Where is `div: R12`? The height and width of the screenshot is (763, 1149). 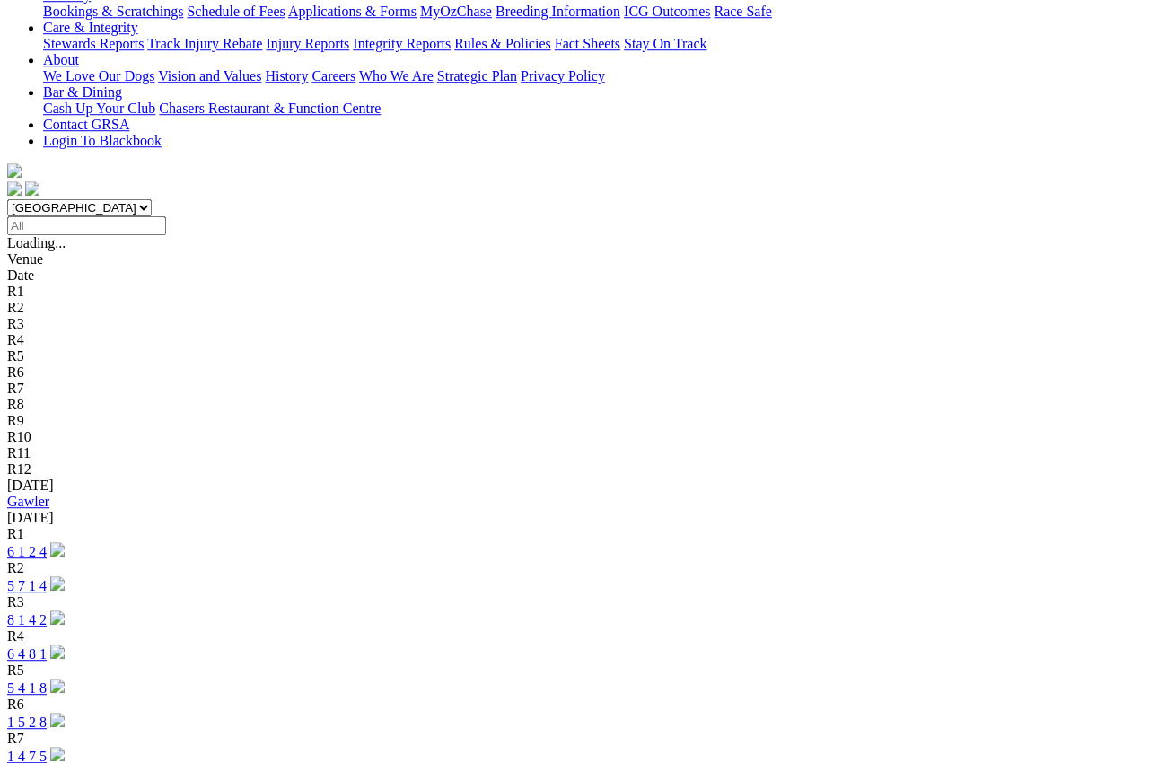 div: R12 is located at coordinates (574, 469).